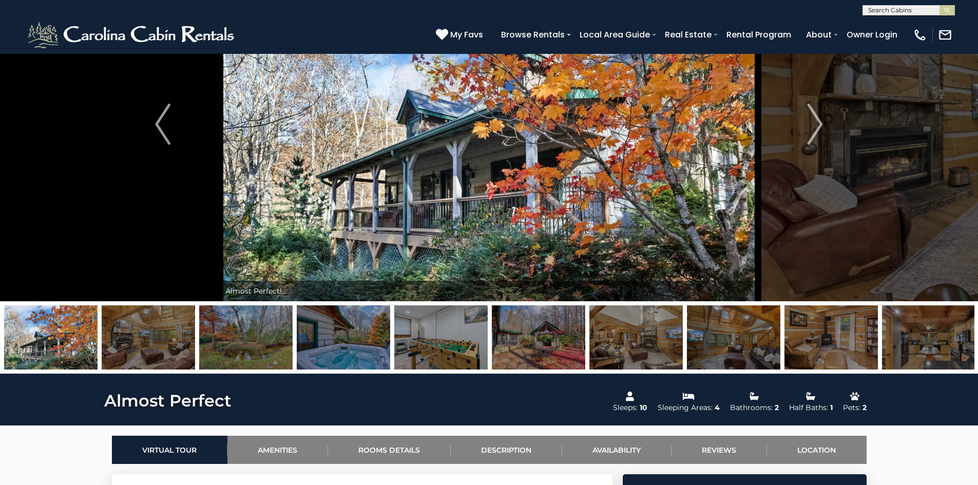  I want to click on img: mail-regular-white.png, so click(945, 35).